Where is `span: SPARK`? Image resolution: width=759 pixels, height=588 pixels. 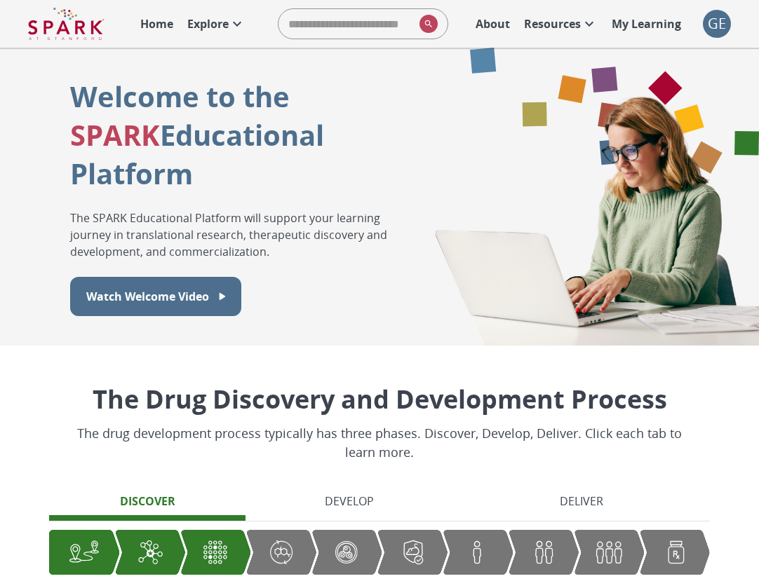 span: SPARK is located at coordinates (115, 135).